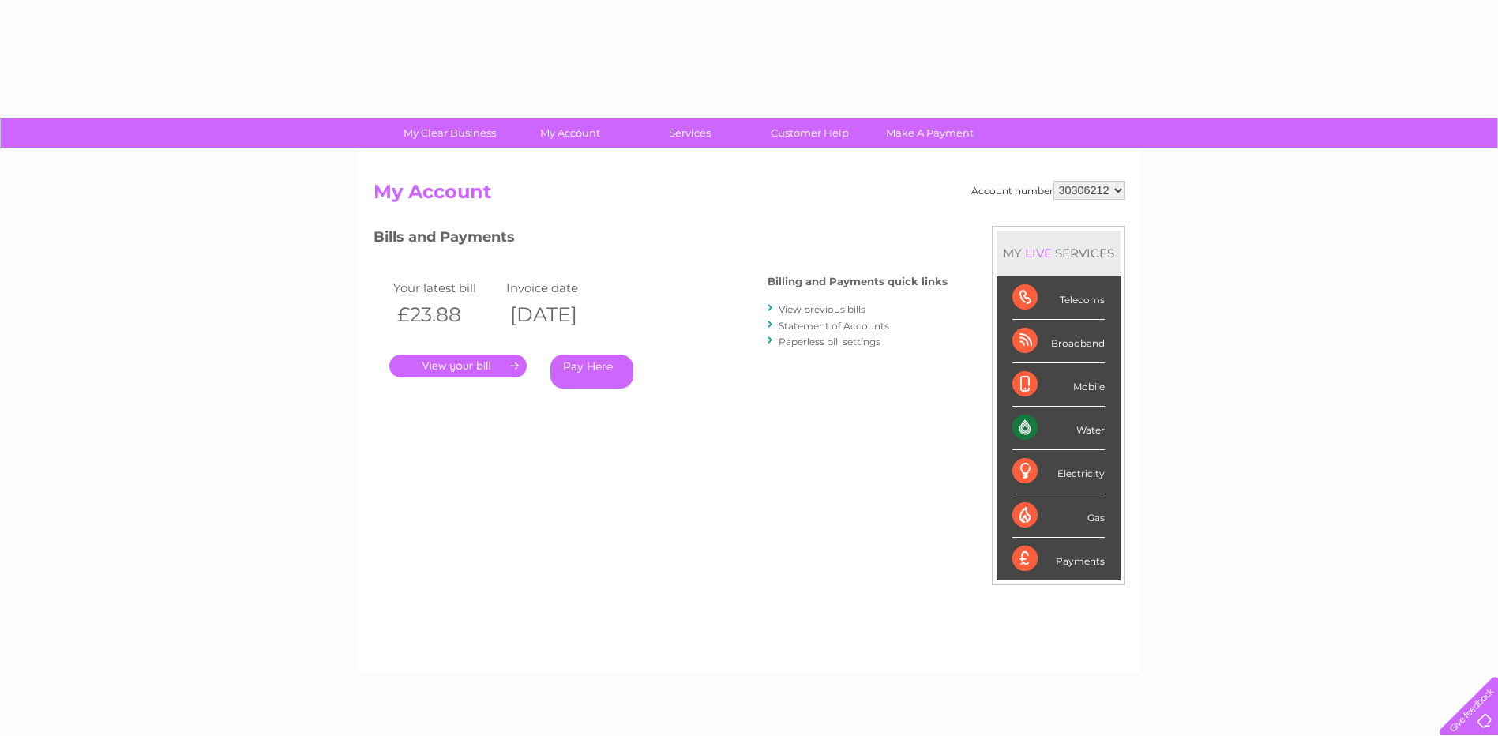 Image resolution: width=1498 pixels, height=736 pixels. Describe the element at coordinates (1058, 516) in the screenshot. I see `div: Gas` at that location.